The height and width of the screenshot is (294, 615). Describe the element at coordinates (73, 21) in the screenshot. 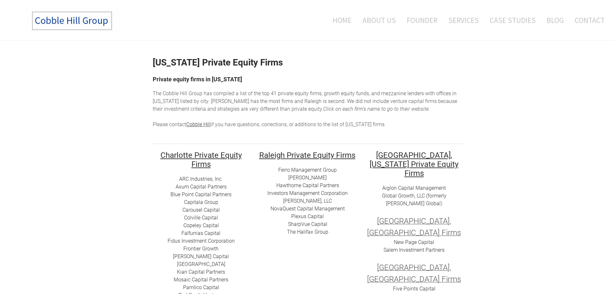

I see `img: The Cobble Hill Group LLC` at that location.